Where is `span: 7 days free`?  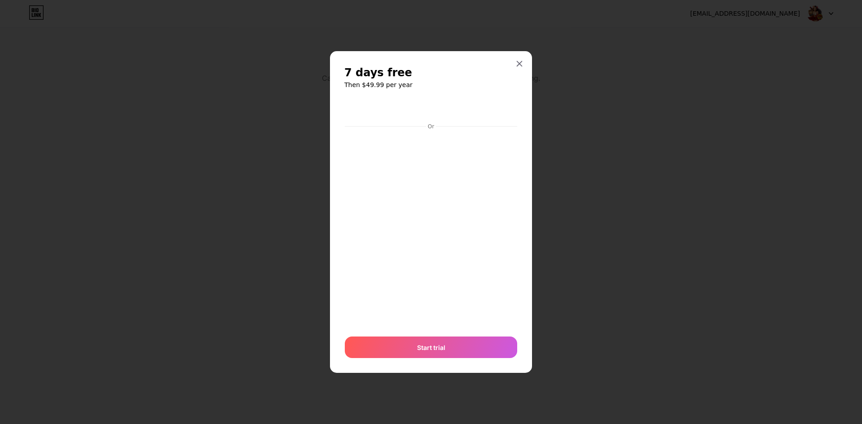
span: 7 days free is located at coordinates (378, 73).